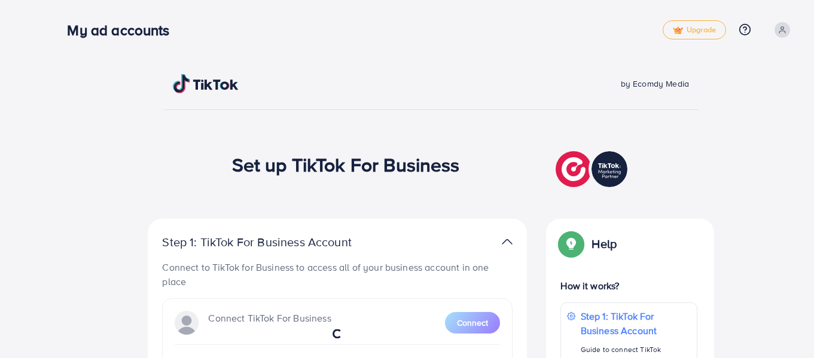 Image resolution: width=814 pixels, height=358 pixels. What do you see at coordinates (628, 286) in the screenshot?
I see `p: How it works?` at bounding box center [628, 286].